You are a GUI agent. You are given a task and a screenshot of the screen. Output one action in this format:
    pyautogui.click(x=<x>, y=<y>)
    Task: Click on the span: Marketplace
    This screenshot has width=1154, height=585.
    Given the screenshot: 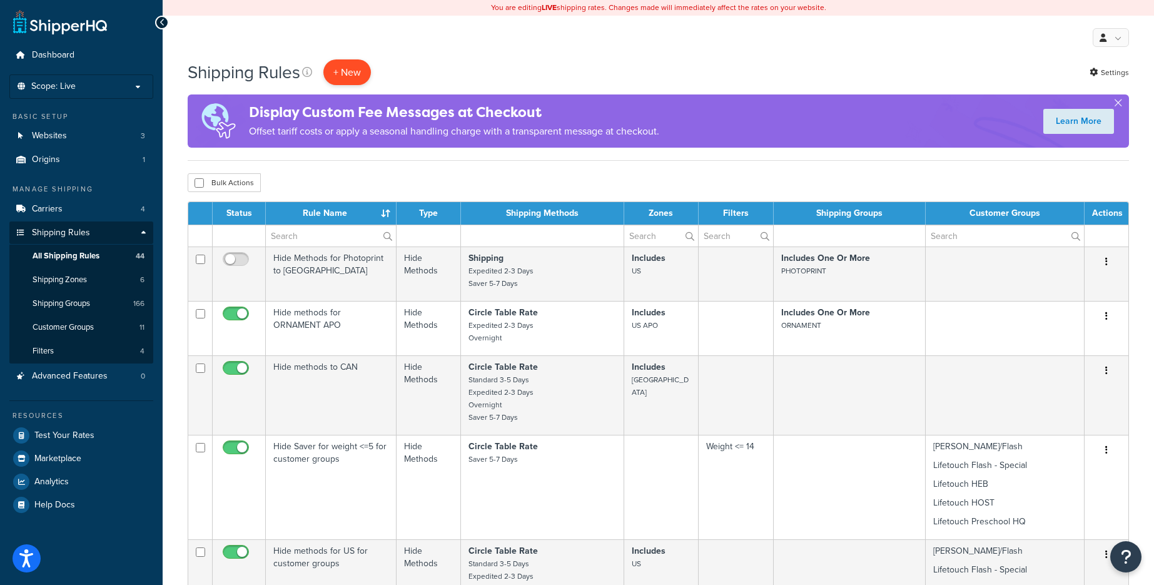 What is the action you would take?
    pyautogui.click(x=58, y=458)
    